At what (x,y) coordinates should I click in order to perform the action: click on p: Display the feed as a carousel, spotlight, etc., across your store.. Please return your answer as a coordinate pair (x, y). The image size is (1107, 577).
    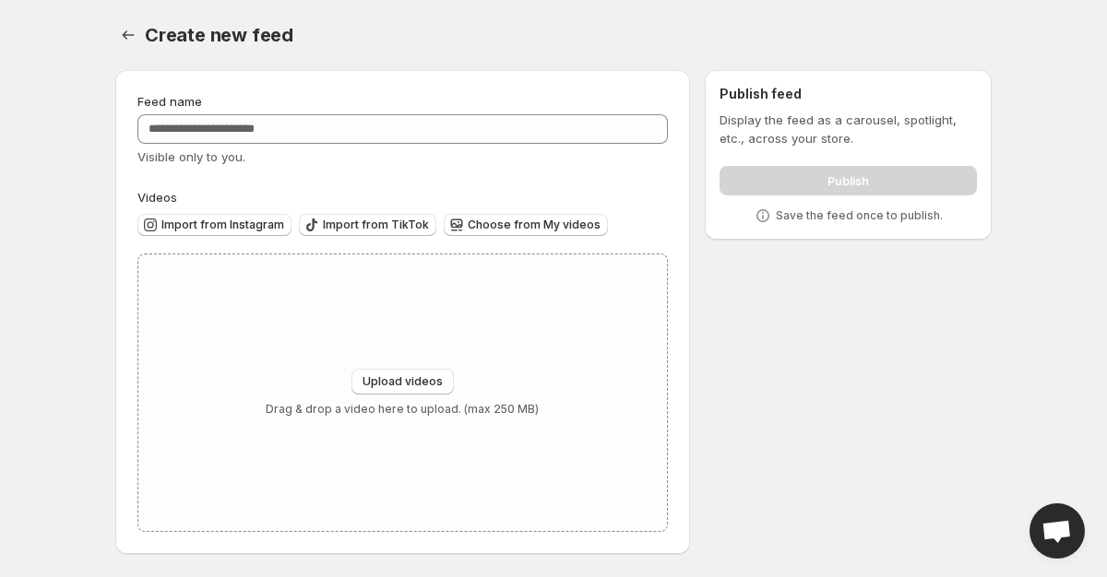
    Looking at the image, I should click on (847, 129).